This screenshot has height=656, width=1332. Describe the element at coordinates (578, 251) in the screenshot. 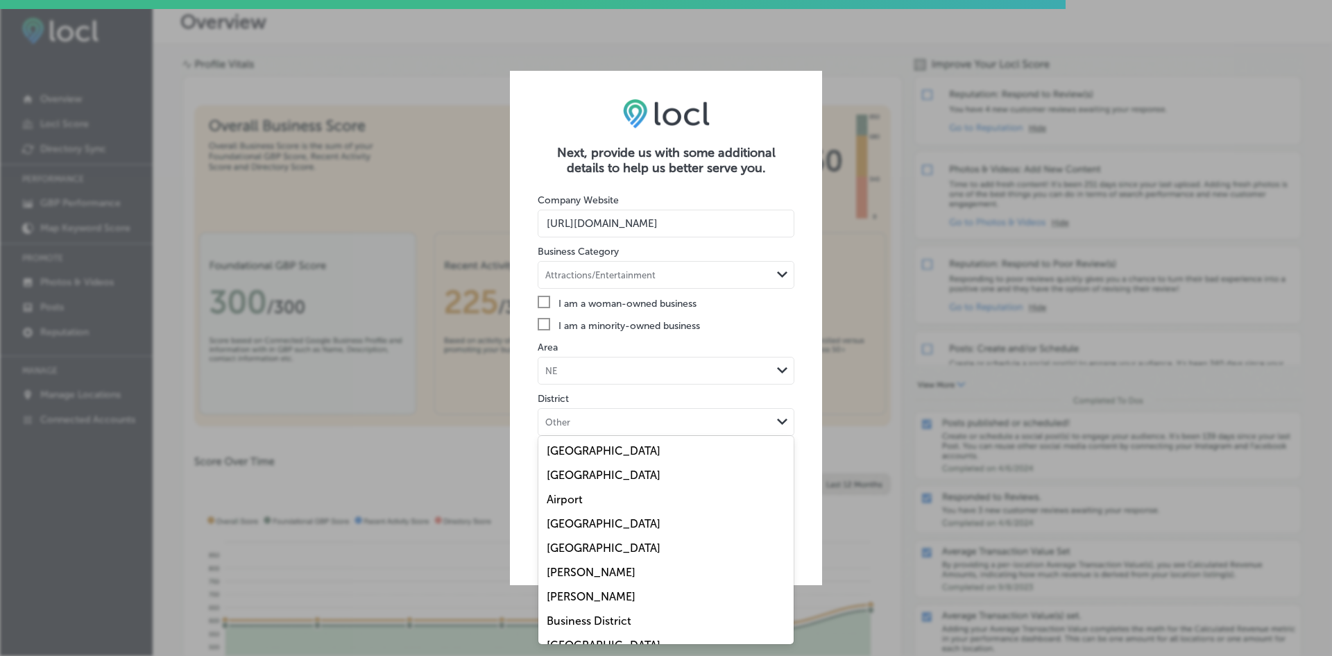

I see `label: Business Category` at that location.